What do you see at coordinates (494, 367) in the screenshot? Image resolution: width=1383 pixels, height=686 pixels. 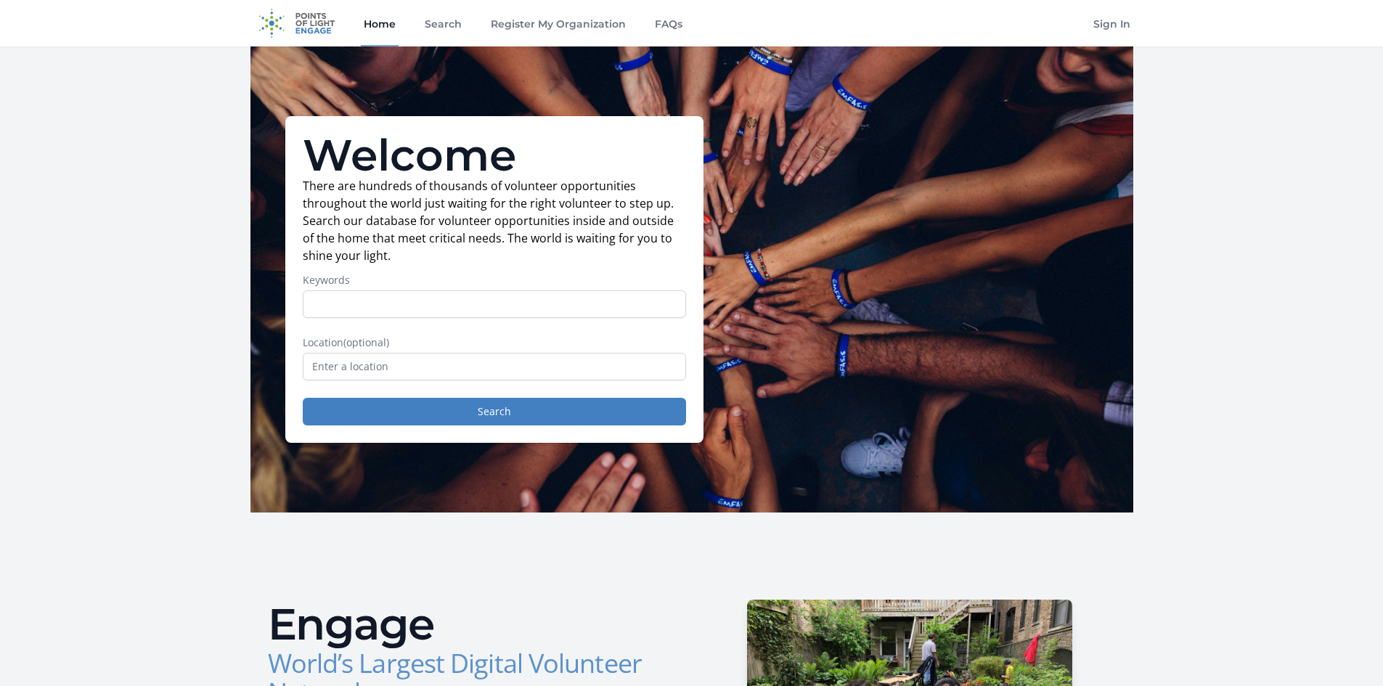 I see `input: Enter a location` at bounding box center [494, 367].